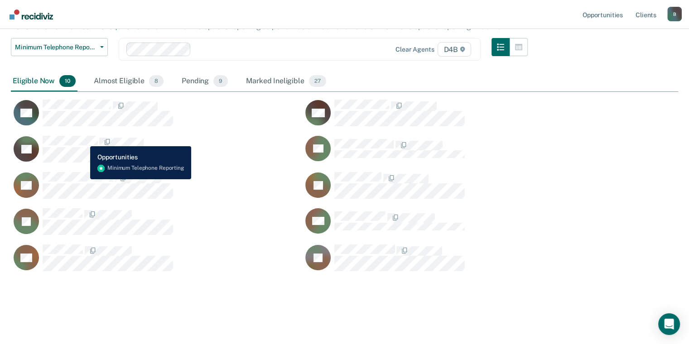 The width and height of the screenshot is (689, 344). What do you see at coordinates (129, 82) in the screenshot?
I see `div: Almost Eligible8` at bounding box center [129, 82].